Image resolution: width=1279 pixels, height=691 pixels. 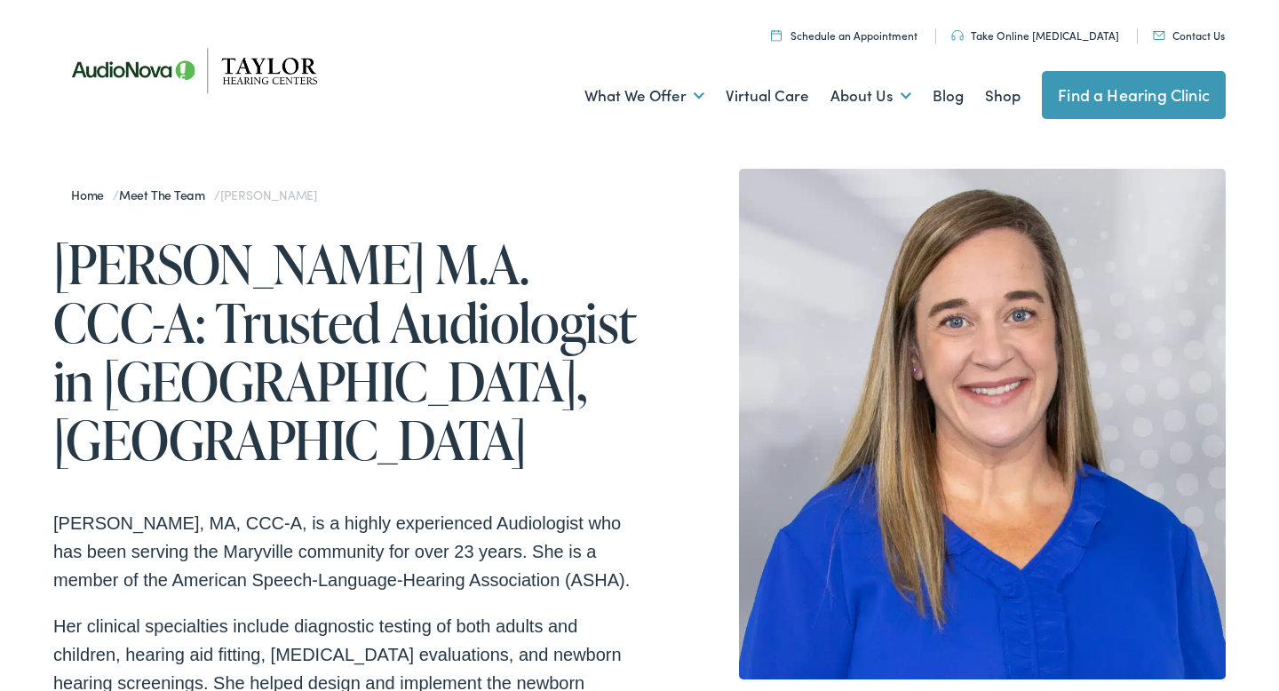 I want to click on a: What We Offer, so click(x=644, y=96).